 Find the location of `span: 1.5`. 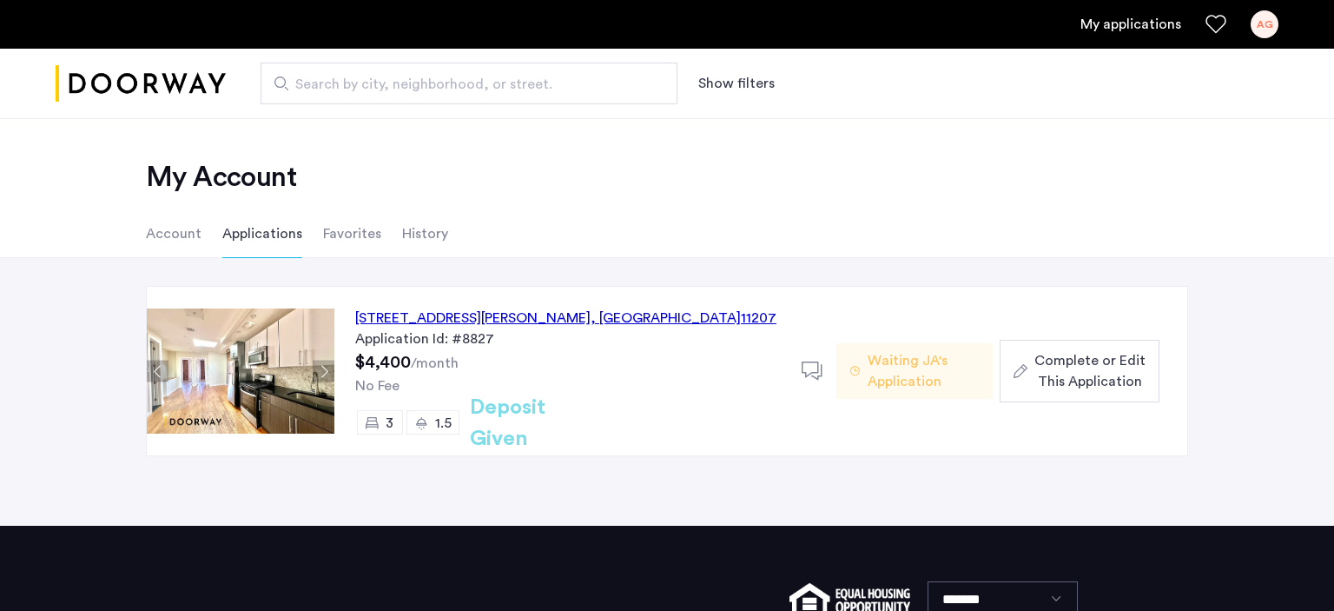

span: 1.5 is located at coordinates (443, 423).